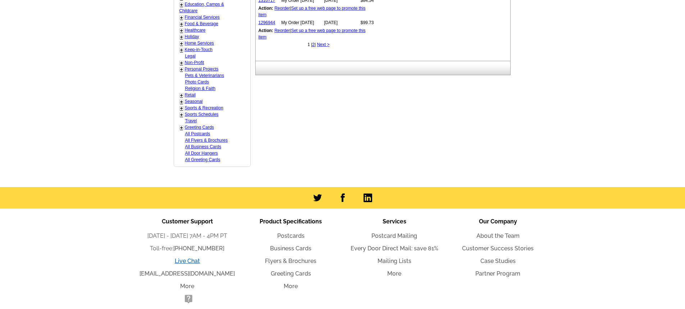 The image size is (685, 309). I want to click on a: Religion & Faith, so click(200, 88).